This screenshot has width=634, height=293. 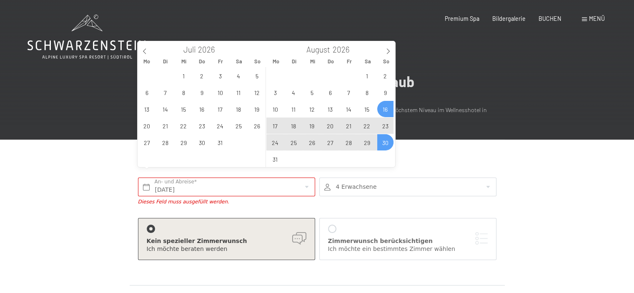 What do you see at coordinates (202, 92) in the screenshot?
I see `span: Juli 9, 2026` at bounding box center [202, 92].